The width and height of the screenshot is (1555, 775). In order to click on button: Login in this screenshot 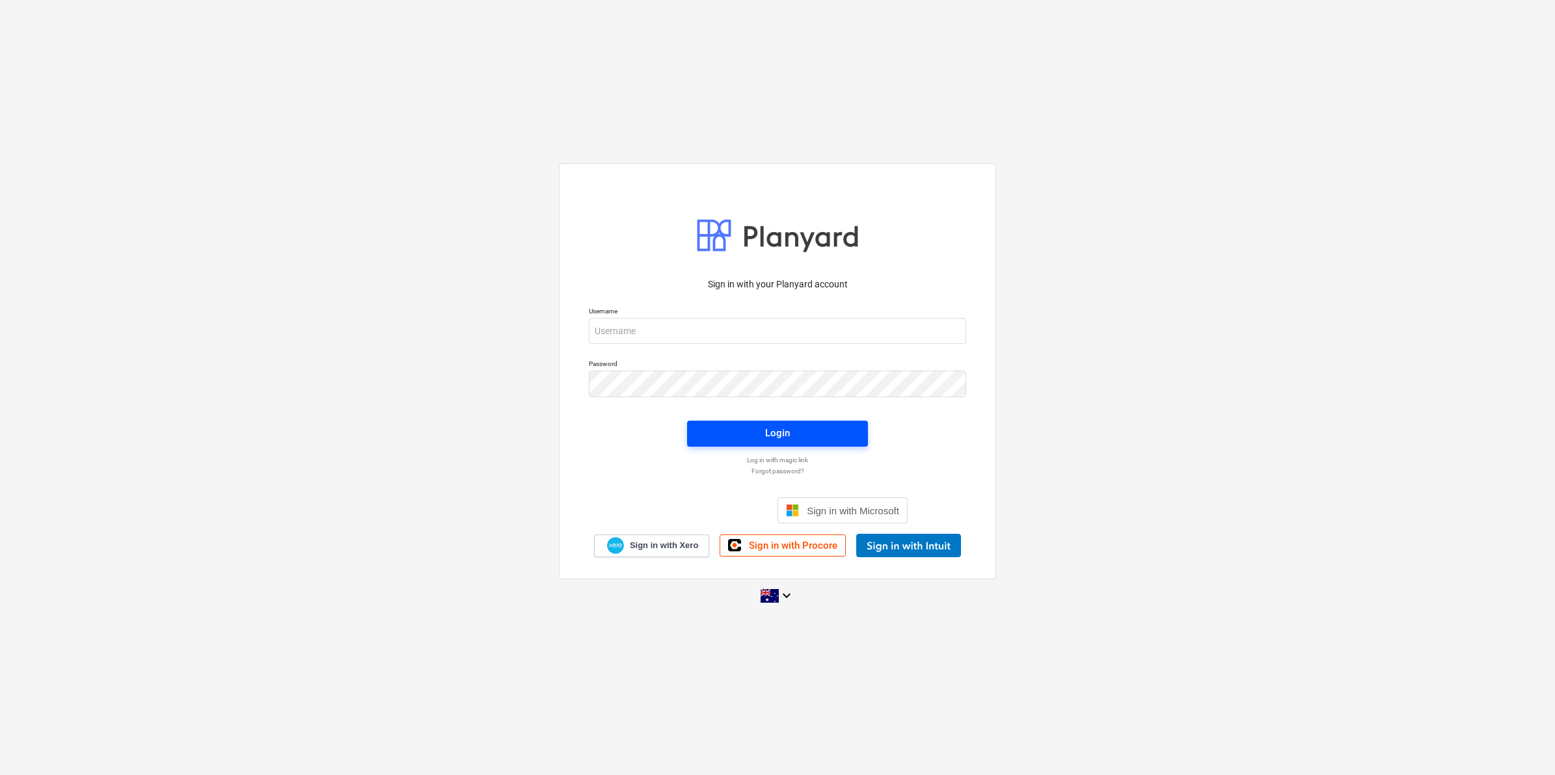, I will do `click(777, 434)`.